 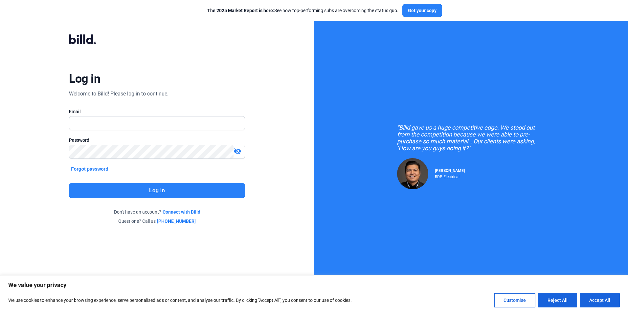 I want to click on div: Welcome to Billd! Please log in to continue., so click(x=119, y=94).